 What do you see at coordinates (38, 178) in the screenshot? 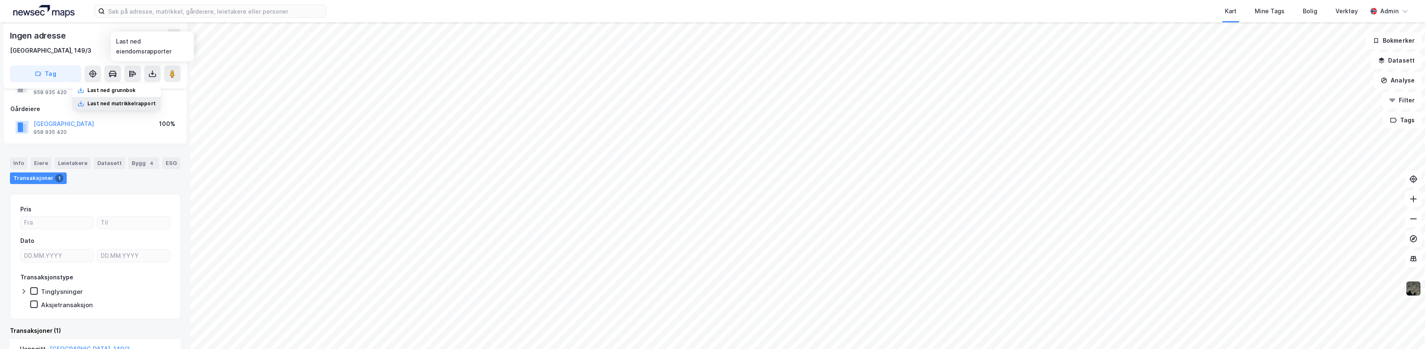
I see `div: Transaksjoner` at bounding box center [38, 178].